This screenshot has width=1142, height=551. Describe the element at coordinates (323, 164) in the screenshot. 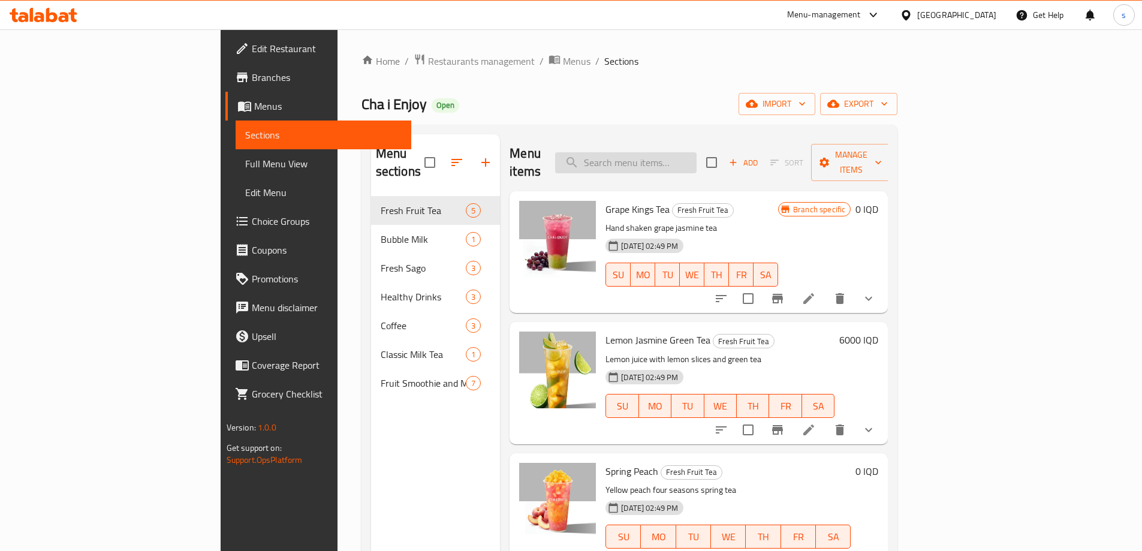

I see `span: Full Menu View` at that location.